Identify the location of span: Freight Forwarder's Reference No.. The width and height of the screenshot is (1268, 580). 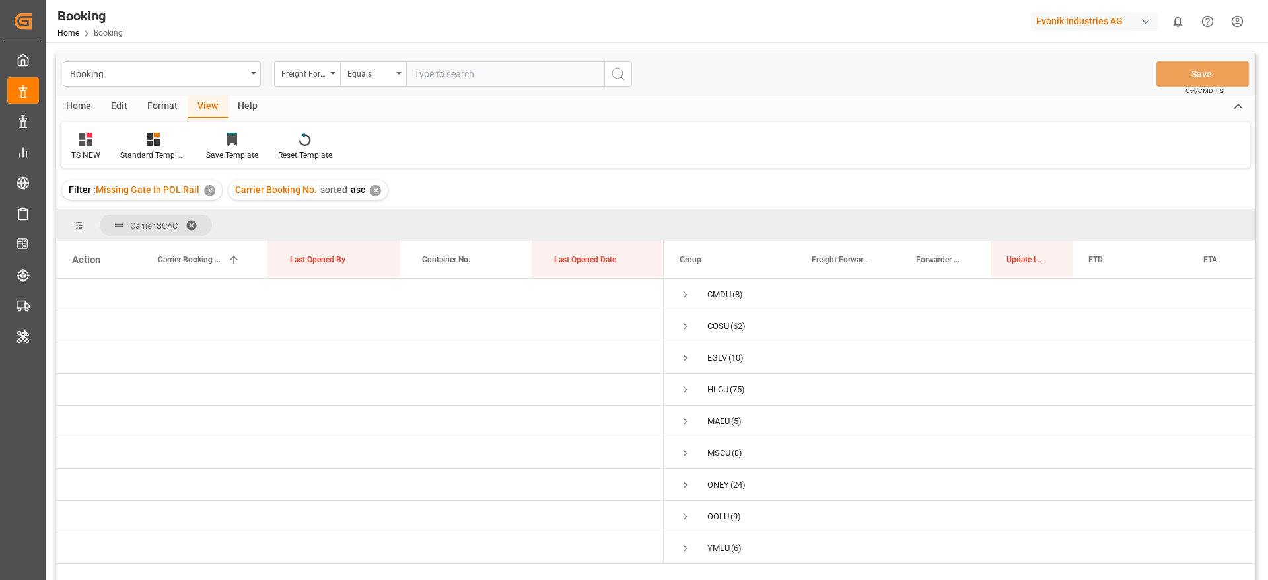
(842, 260).